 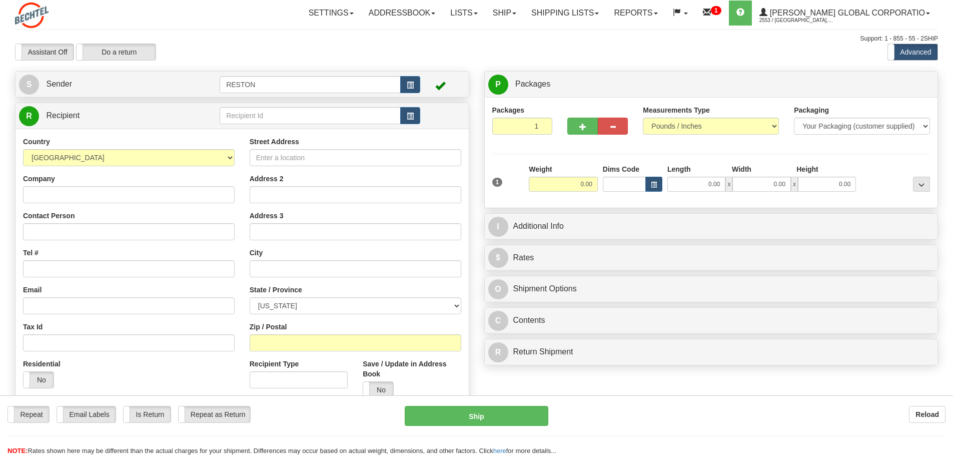 I want to click on input: Sender Id, so click(x=310, y=85).